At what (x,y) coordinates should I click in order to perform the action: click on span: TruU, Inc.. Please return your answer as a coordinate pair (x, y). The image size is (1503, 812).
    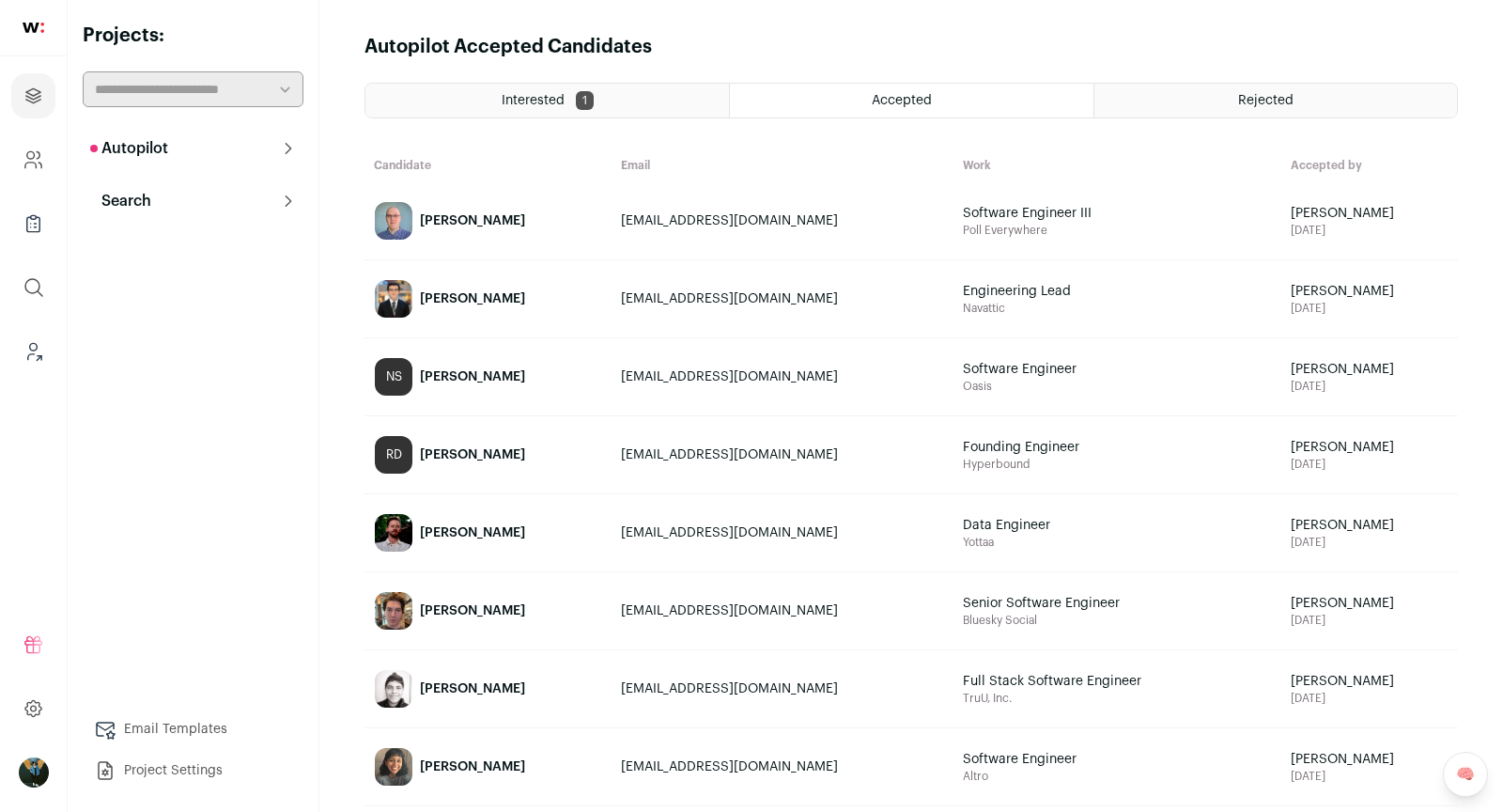
    Looking at the image, I should click on (1118, 698).